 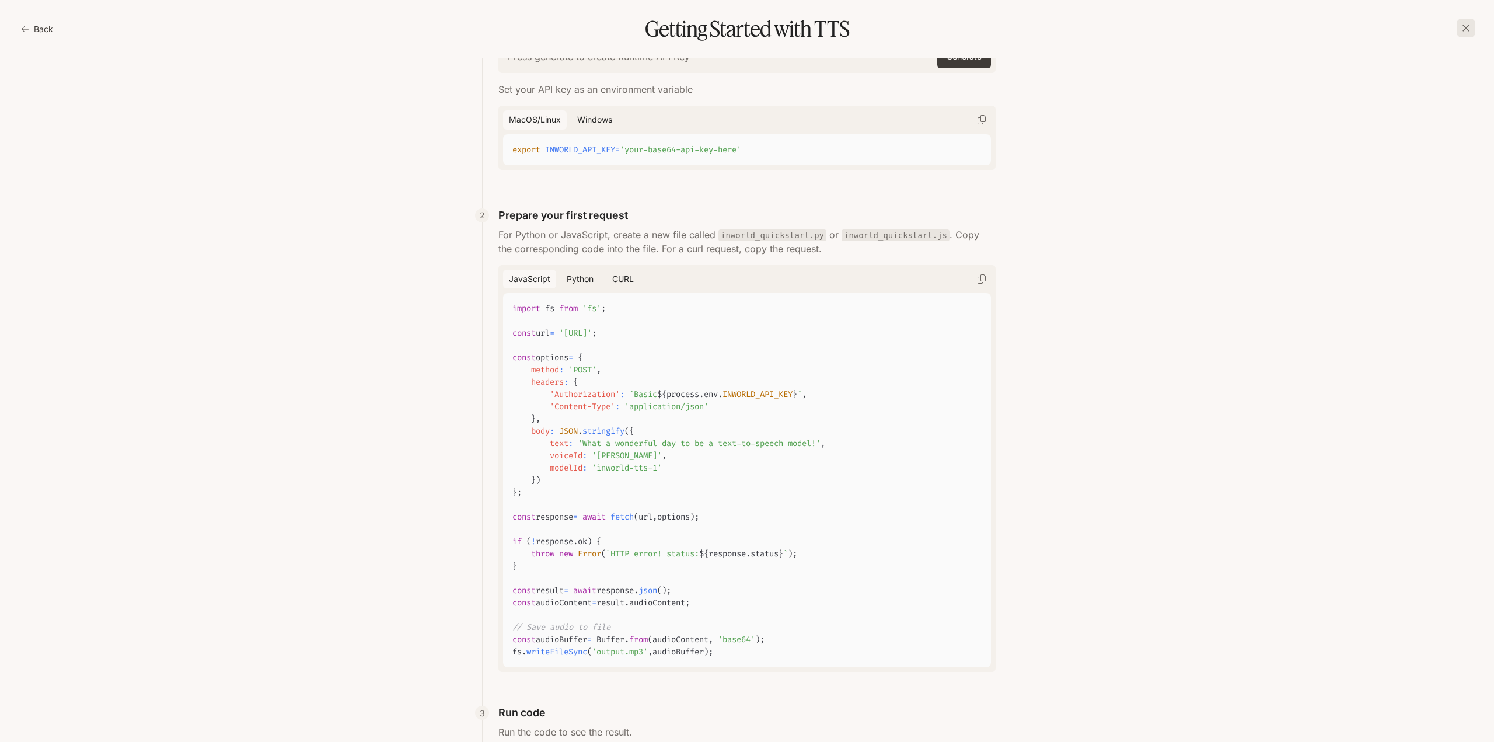 I want to click on span: 'Authorization', so click(x=585, y=394).